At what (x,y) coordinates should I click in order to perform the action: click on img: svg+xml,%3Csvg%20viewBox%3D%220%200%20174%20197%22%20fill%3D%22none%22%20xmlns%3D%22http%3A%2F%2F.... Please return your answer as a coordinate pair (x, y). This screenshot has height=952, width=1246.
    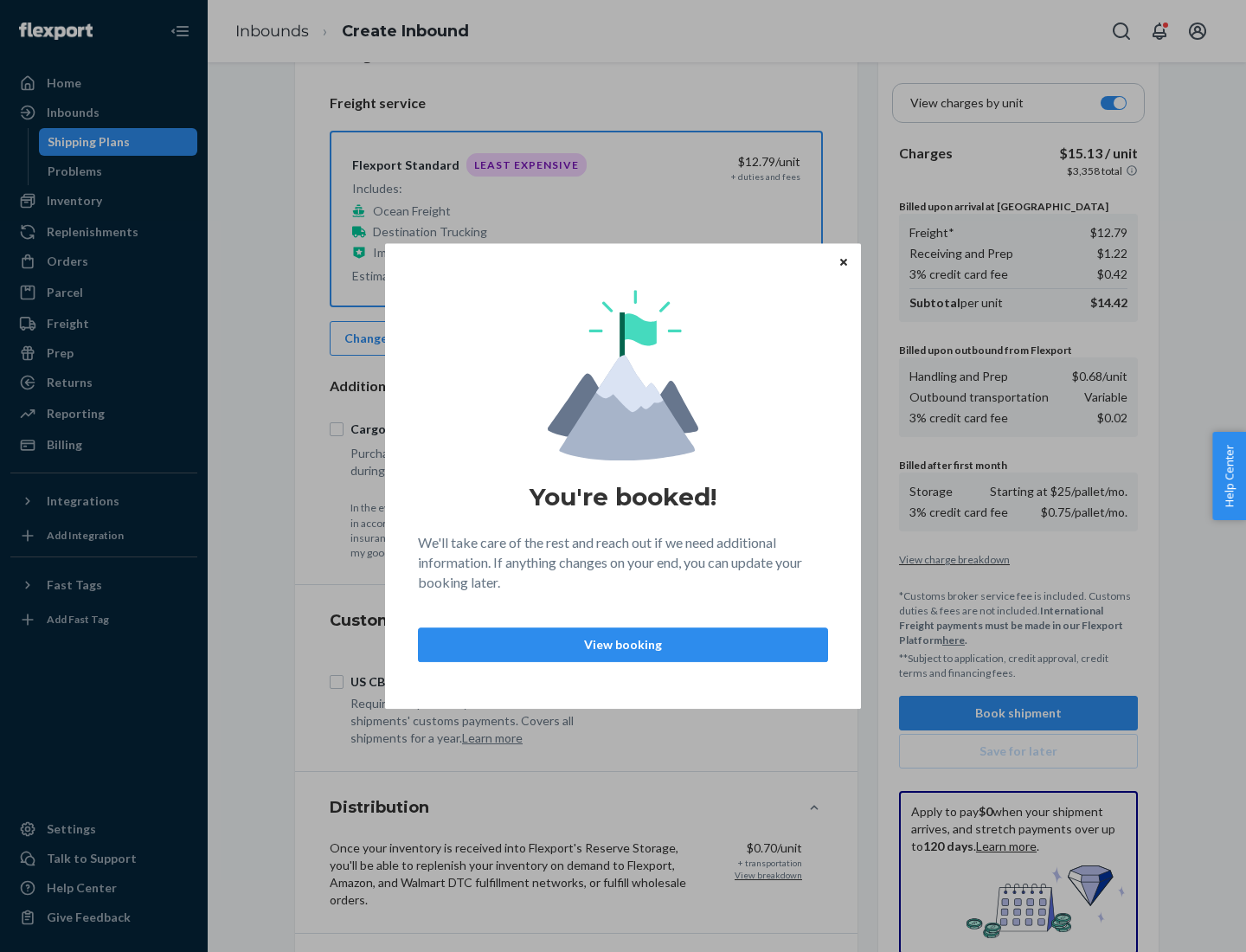
    Looking at the image, I should click on (623, 375).